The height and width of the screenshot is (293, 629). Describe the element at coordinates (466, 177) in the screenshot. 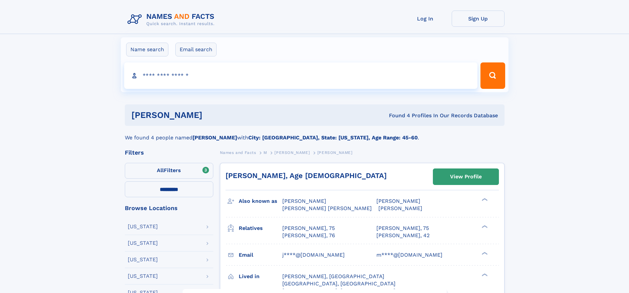

I see `a: View Profile` at that location.